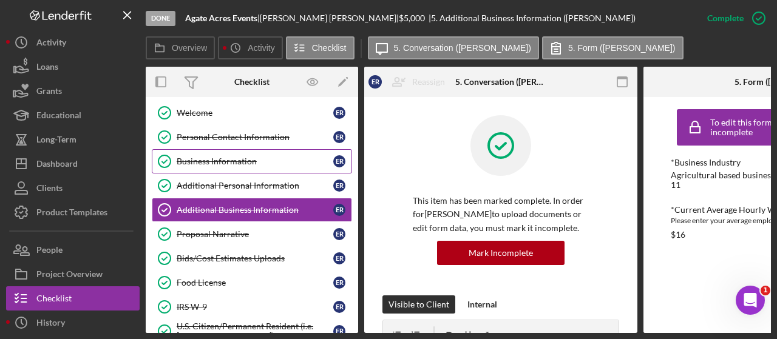 The image size is (777, 339). What do you see at coordinates (413, 18) in the screenshot?
I see `div: $5,000` at bounding box center [413, 18].